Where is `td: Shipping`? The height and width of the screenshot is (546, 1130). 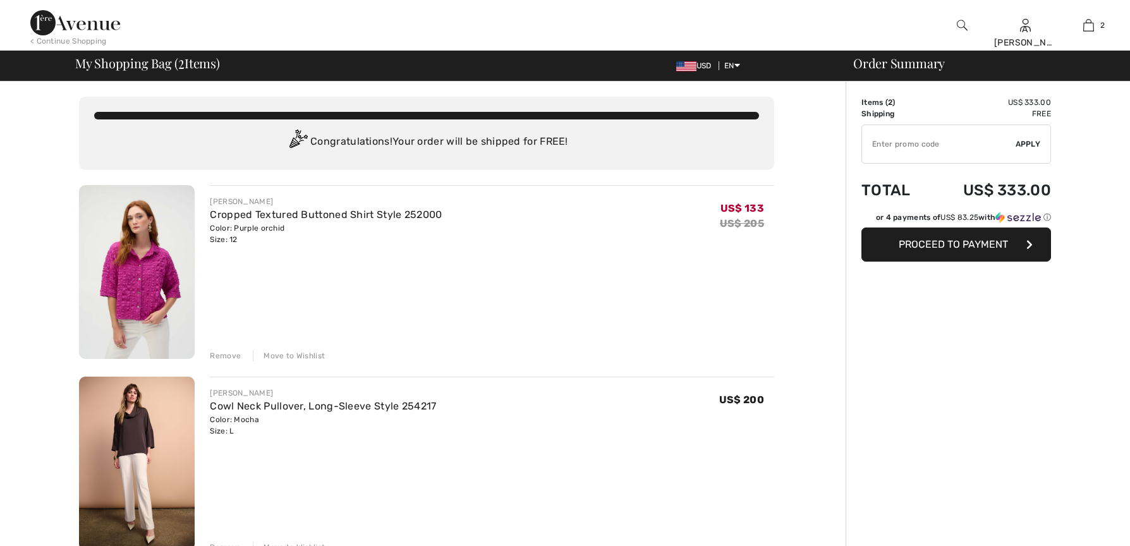 td: Shipping is located at coordinates (895, 114).